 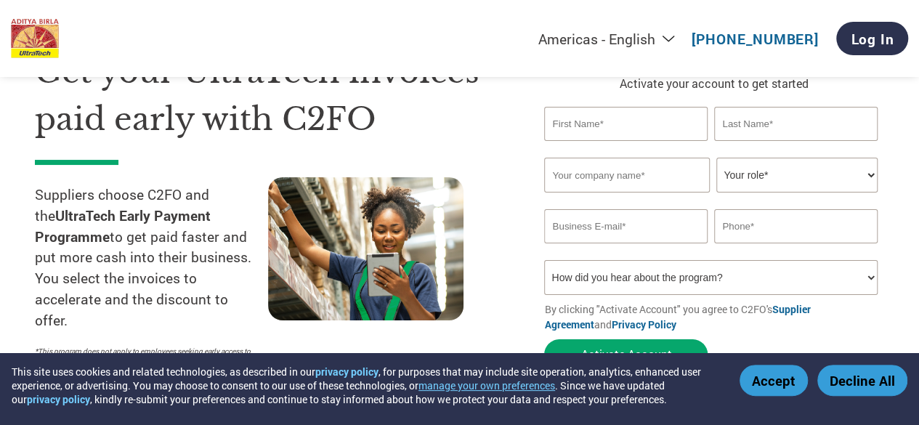 I want to click on div: Inavlid Phone Number, so click(x=796, y=249).